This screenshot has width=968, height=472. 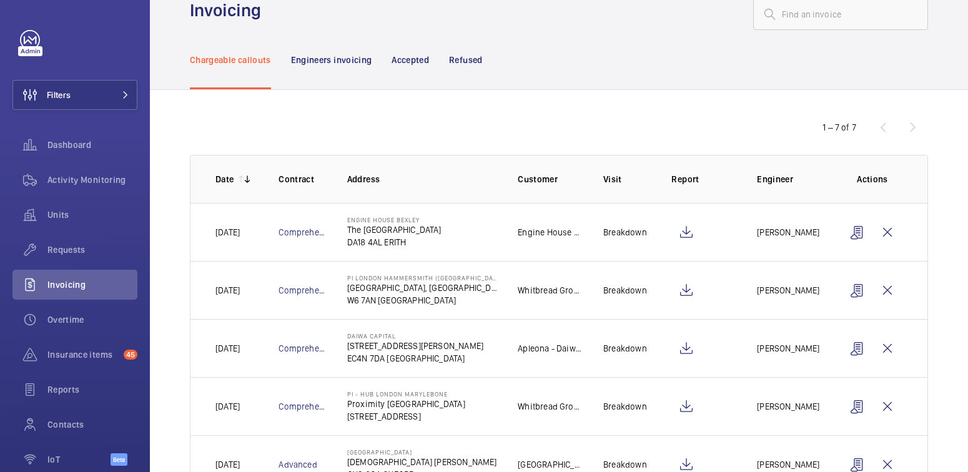 I want to click on div: 1 – 7 of 7, so click(x=839, y=127).